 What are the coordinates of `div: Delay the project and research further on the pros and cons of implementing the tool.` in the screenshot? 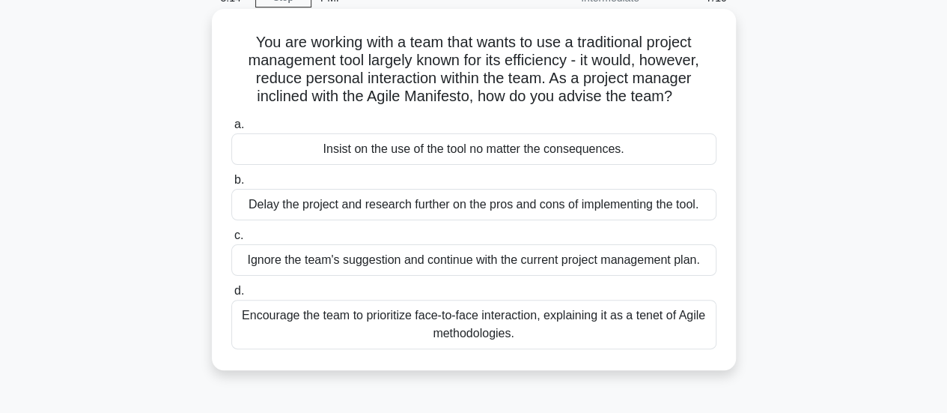 It's located at (474, 204).